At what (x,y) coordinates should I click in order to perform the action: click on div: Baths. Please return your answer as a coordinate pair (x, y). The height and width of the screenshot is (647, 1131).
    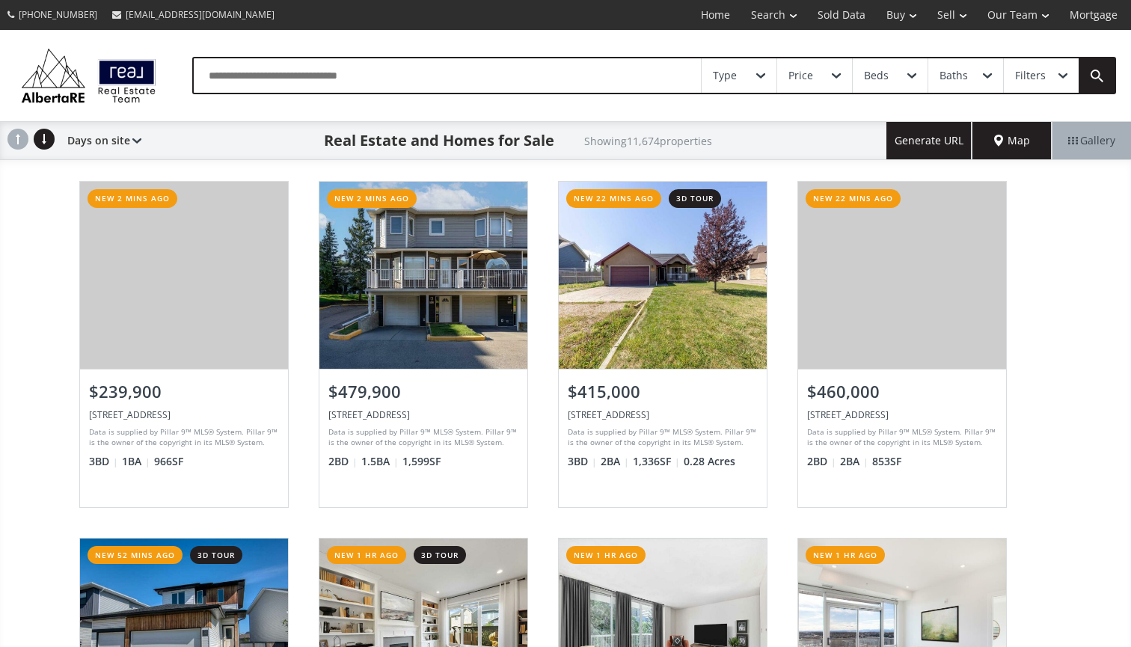
    Looking at the image, I should click on (954, 76).